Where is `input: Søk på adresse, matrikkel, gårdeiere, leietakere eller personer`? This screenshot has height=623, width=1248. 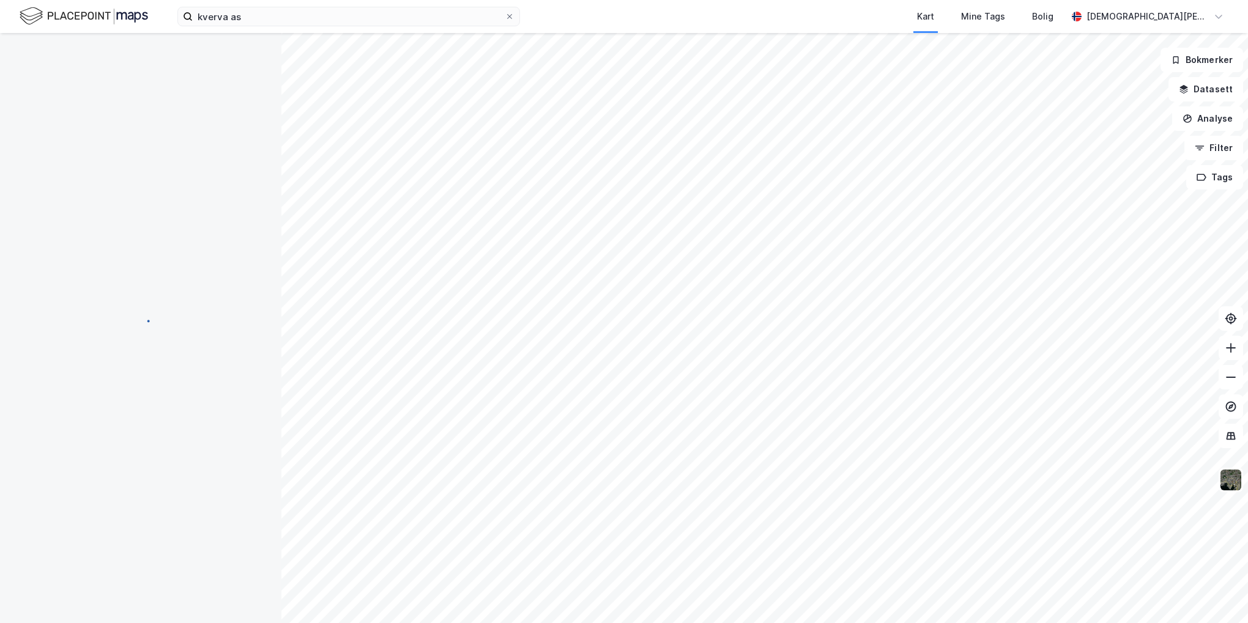 input: Søk på adresse, matrikkel, gårdeiere, leietakere eller personer is located at coordinates (349, 17).